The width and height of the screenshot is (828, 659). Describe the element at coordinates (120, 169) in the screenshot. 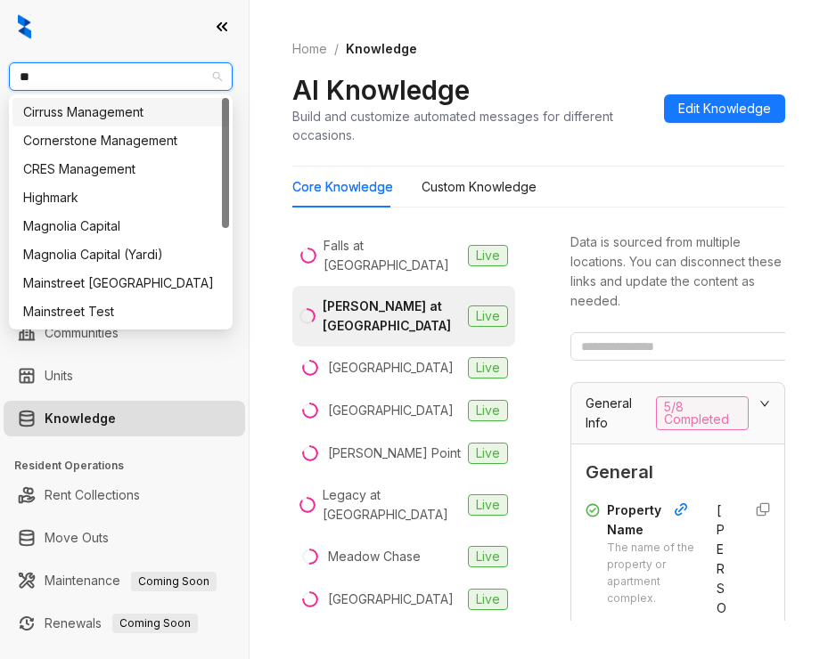

I see `div: CRES Management` at that location.